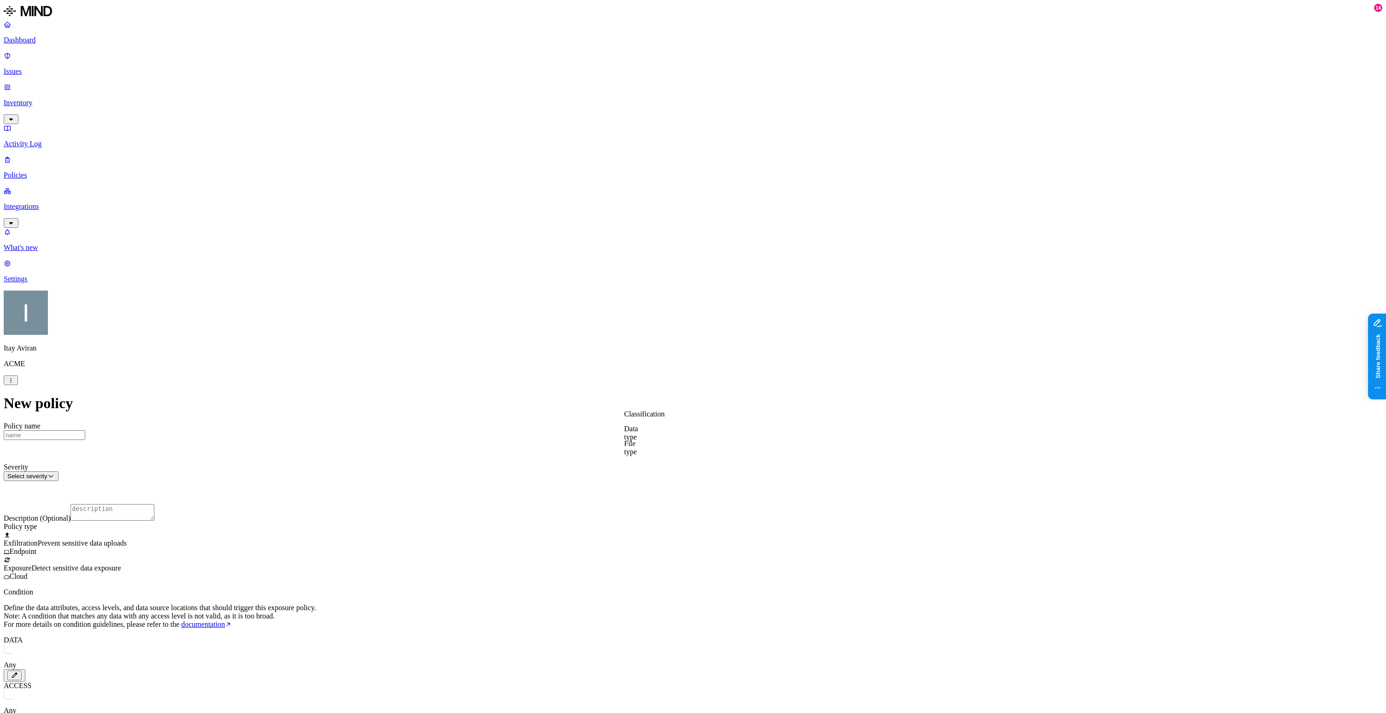 The height and width of the screenshot is (713, 1386). What do you see at coordinates (693, 248) in the screenshot?
I see `p: What's new` at bounding box center [693, 248].